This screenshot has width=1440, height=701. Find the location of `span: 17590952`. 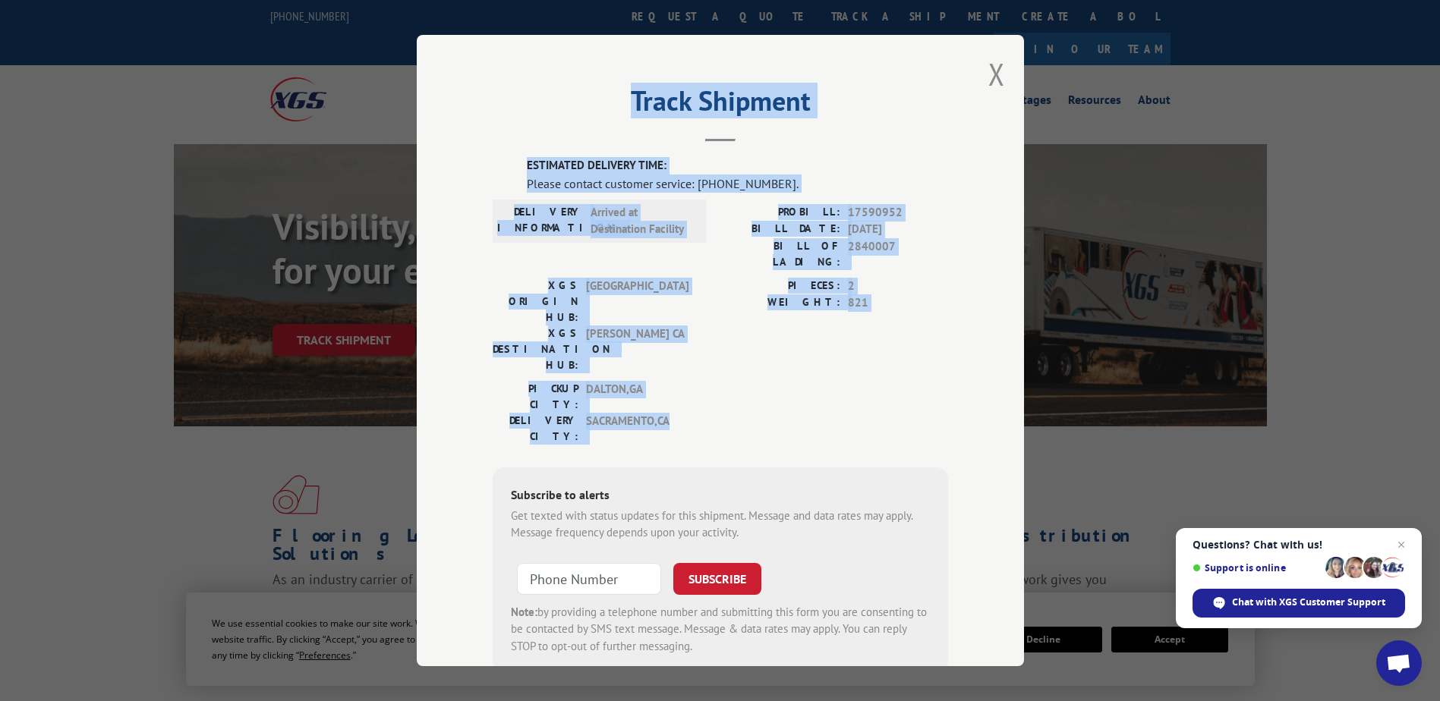

span: 17590952 is located at coordinates (898, 213).